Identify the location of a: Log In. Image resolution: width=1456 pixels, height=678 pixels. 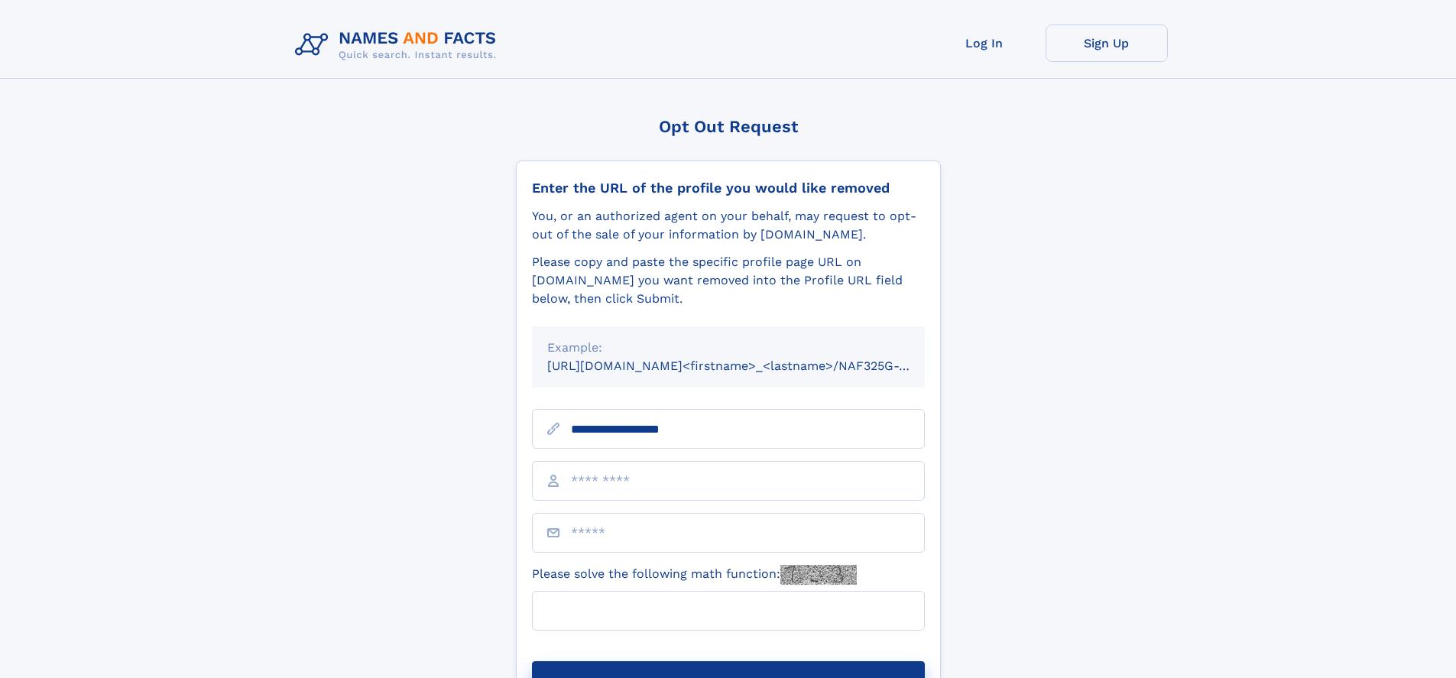
(985, 43).